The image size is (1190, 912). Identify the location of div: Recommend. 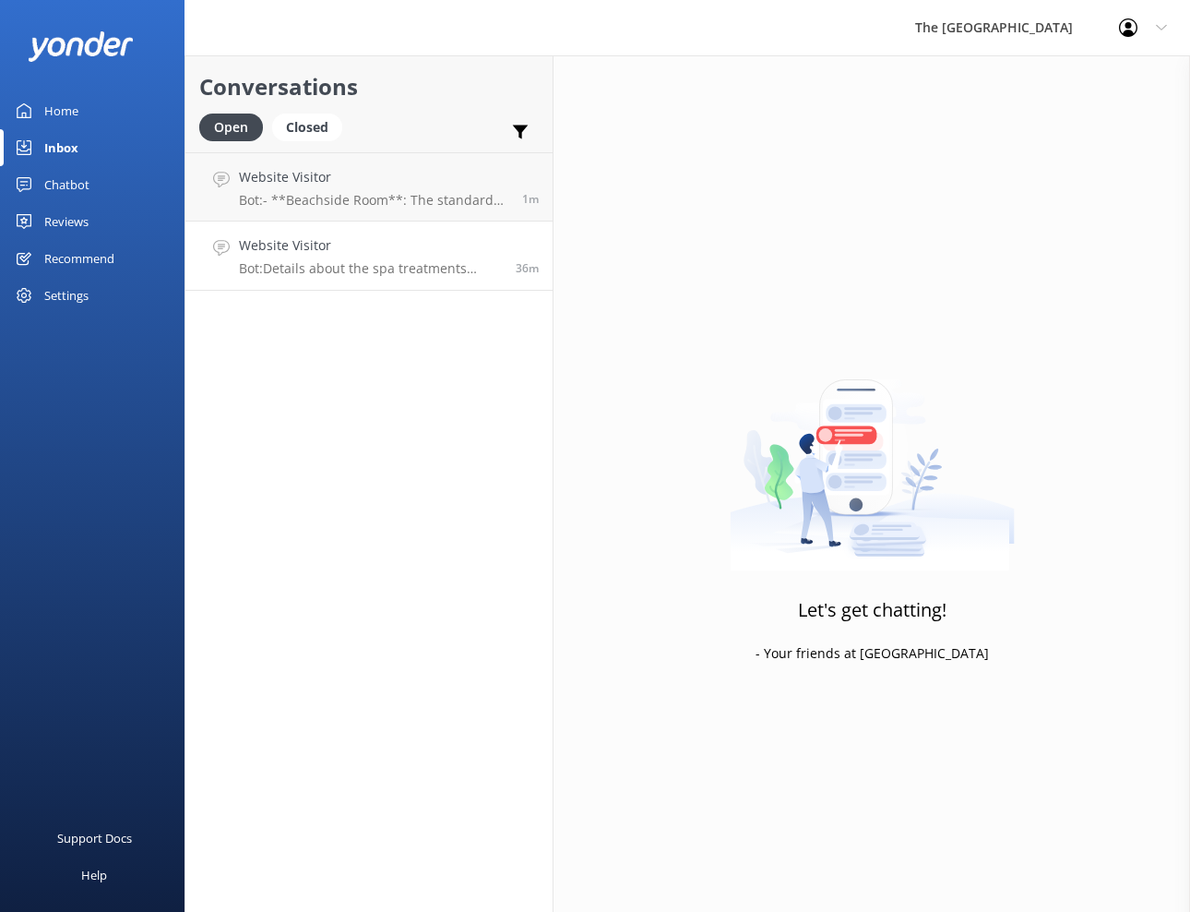
(79, 258).